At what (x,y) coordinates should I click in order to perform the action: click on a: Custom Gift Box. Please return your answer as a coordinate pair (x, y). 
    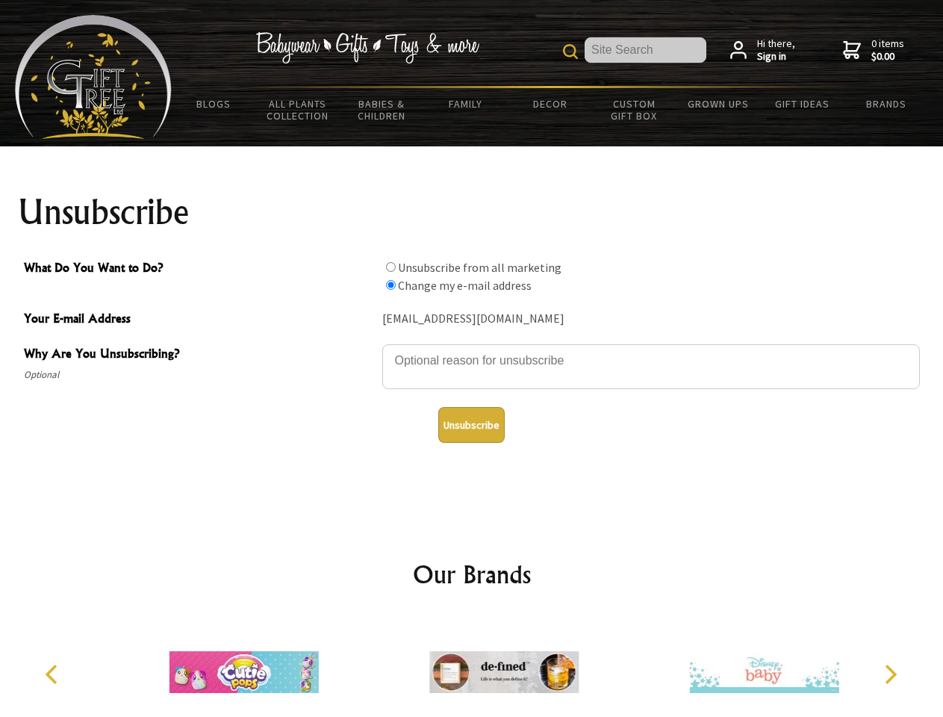
    Looking at the image, I should click on (634, 110).